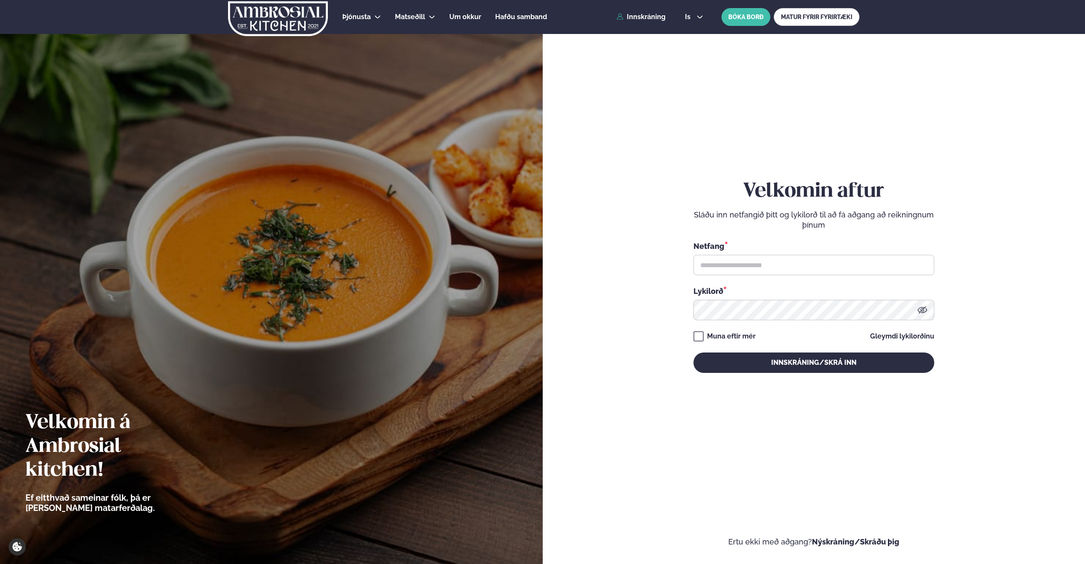 The width and height of the screenshot is (1085, 564). I want to click on span: is, so click(689, 17).